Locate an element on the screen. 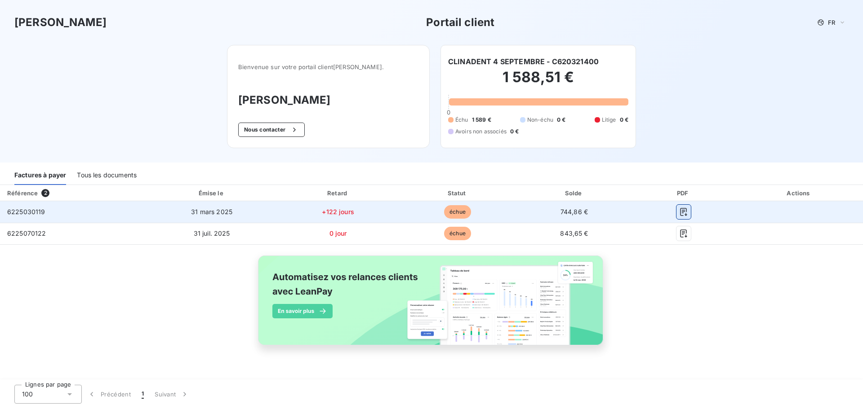 This screenshot has width=863, height=409. div: Retard is located at coordinates (338, 193).